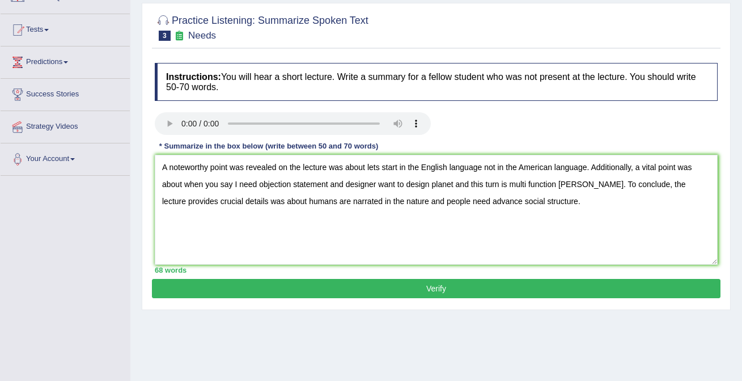  What do you see at coordinates (65, 61) in the screenshot?
I see `a: Predictions` at bounding box center [65, 61].